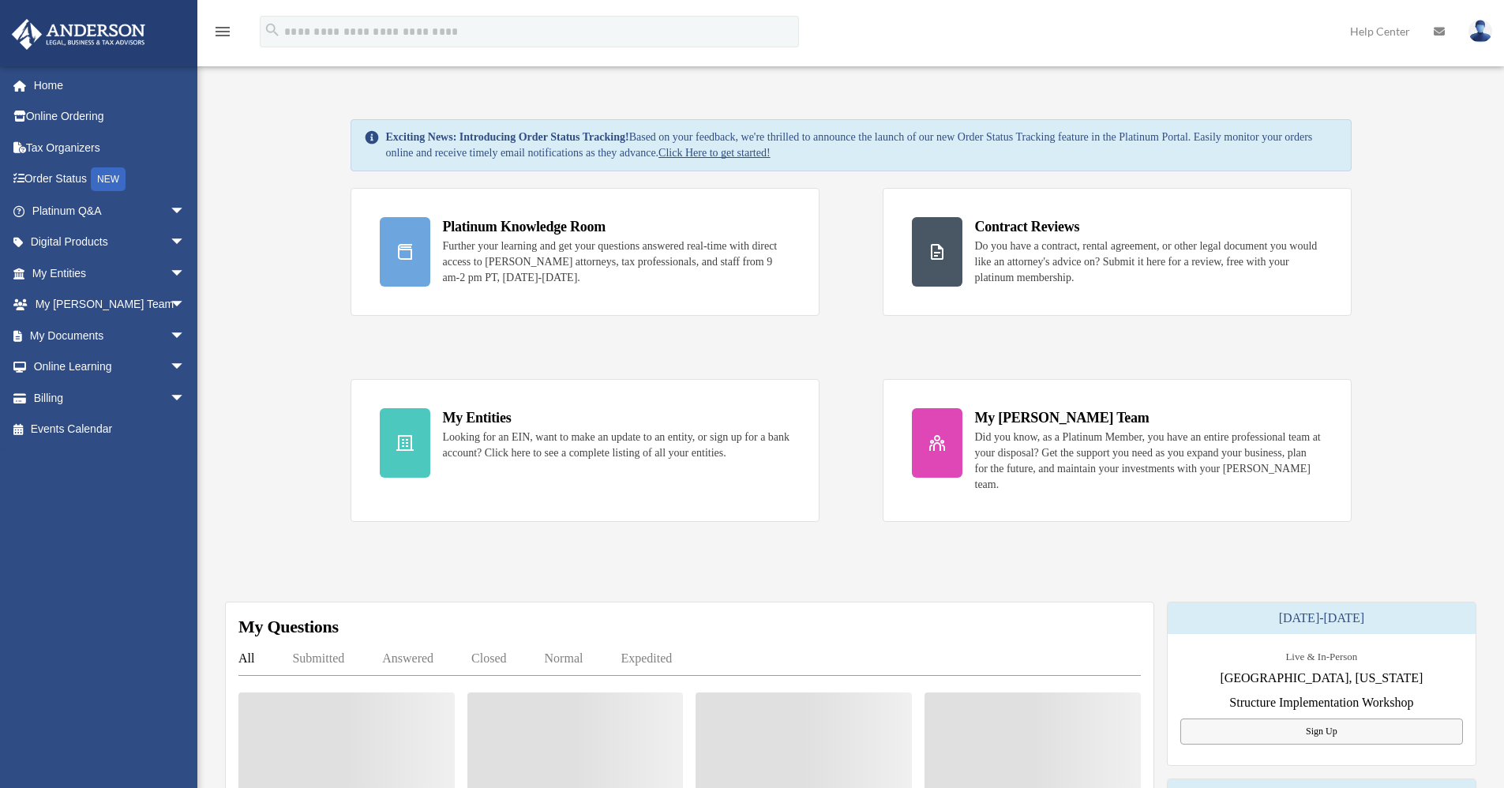  I want to click on div: Closed, so click(507, 659).